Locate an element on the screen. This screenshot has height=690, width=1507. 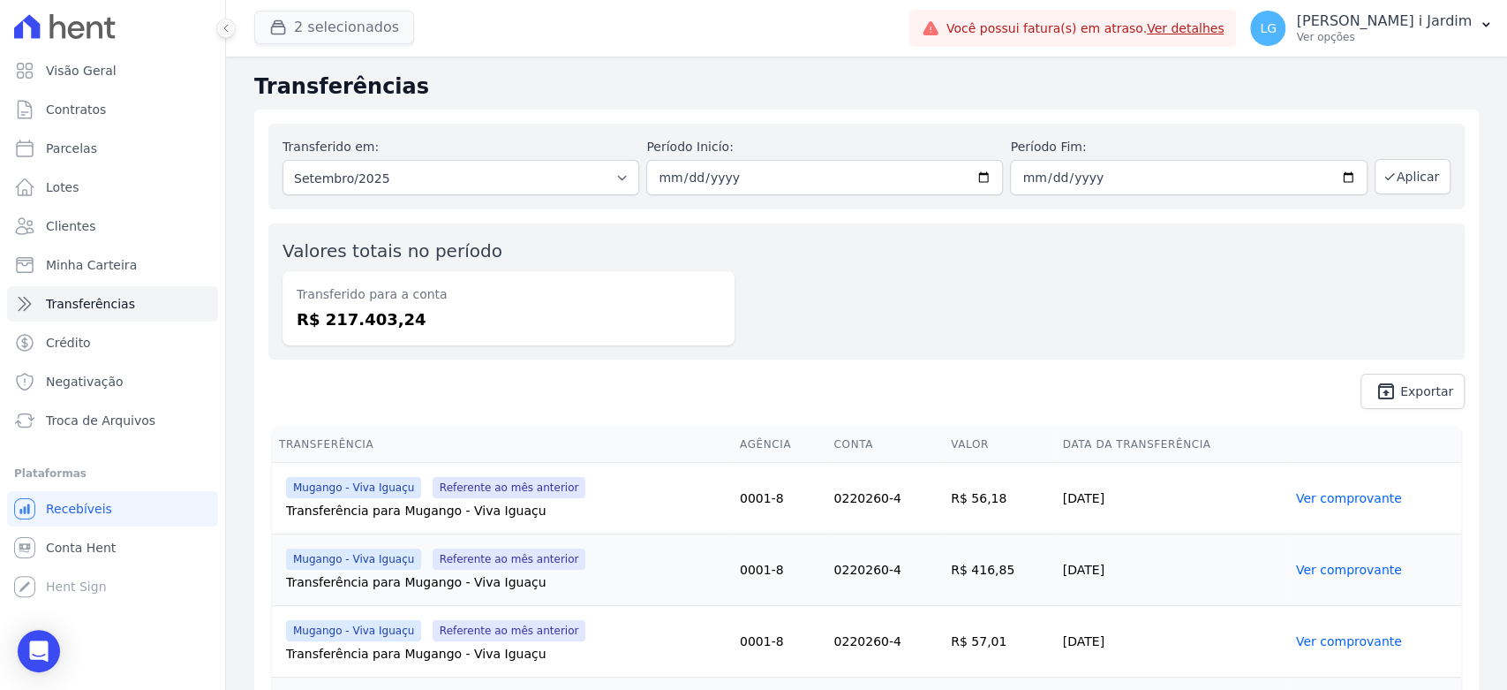
td: R$ 416,85 is located at coordinates (1000, 570).